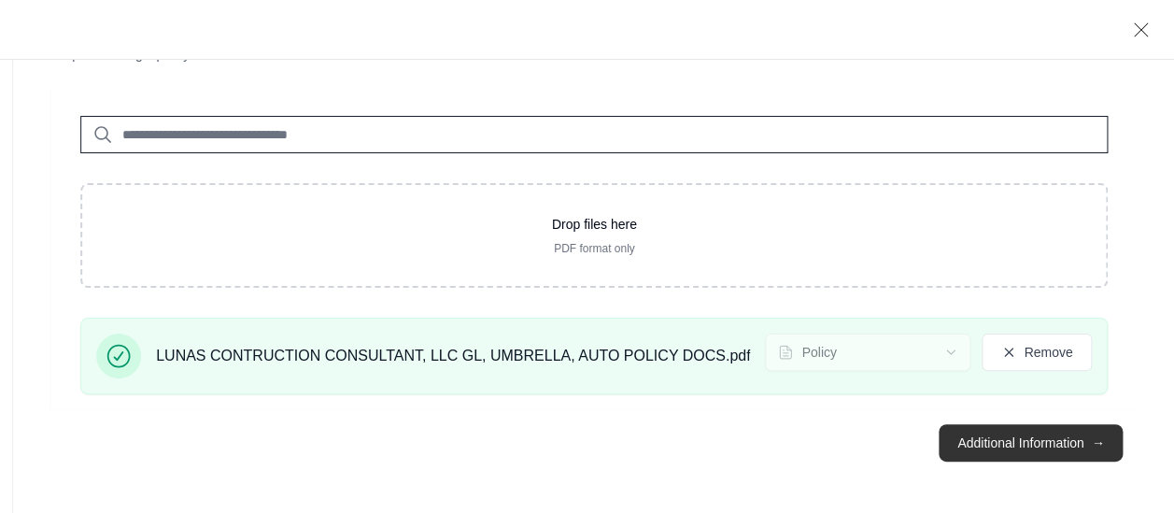 The height and width of the screenshot is (513, 1174). What do you see at coordinates (594, 224) in the screenshot?
I see `p: Drop files here` at bounding box center [594, 224].